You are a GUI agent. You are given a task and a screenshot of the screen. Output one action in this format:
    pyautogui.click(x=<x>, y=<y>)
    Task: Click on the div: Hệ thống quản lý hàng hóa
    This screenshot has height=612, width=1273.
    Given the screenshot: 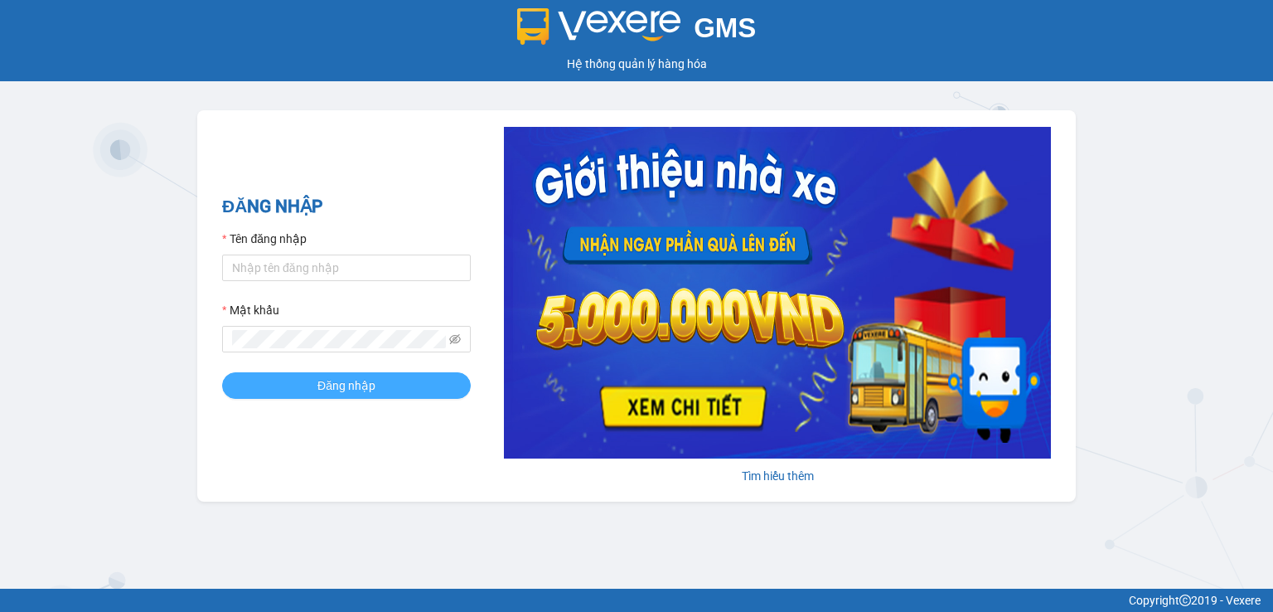 What is the action you would take?
    pyautogui.click(x=637, y=64)
    